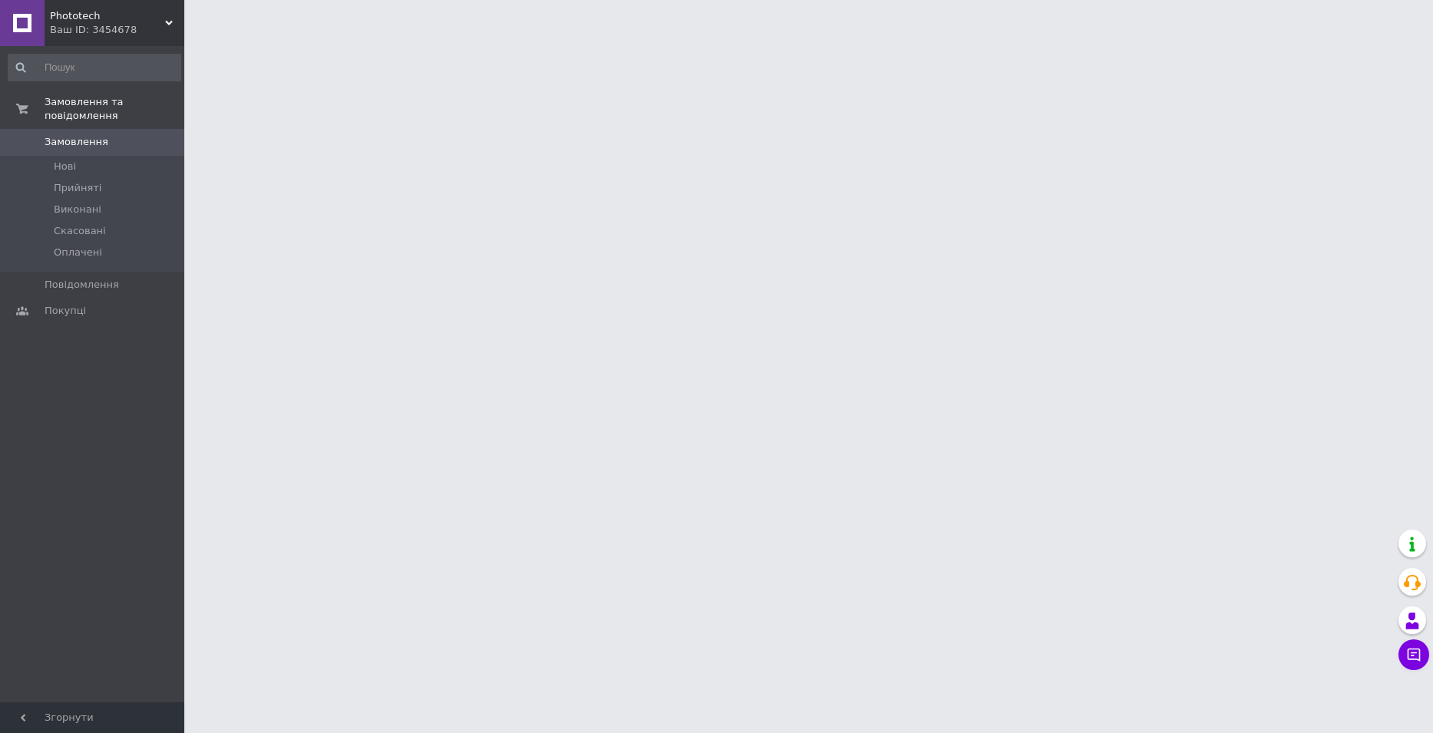 This screenshot has height=733, width=1433. Describe the element at coordinates (76, 142) in the screenshot. I see `span: Замовлення` at that location.